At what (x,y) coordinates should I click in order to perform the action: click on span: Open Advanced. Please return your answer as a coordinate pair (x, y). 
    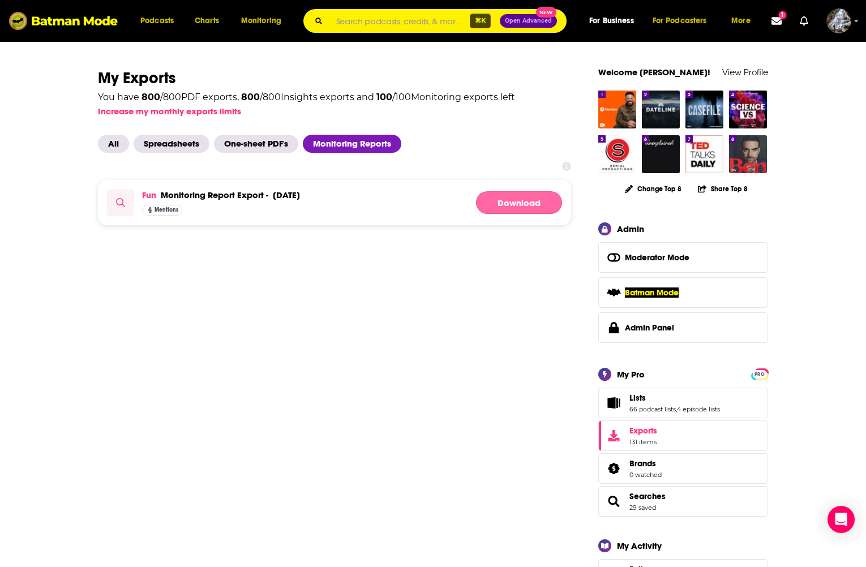
    Looking at the image, I should click on (528, 21).